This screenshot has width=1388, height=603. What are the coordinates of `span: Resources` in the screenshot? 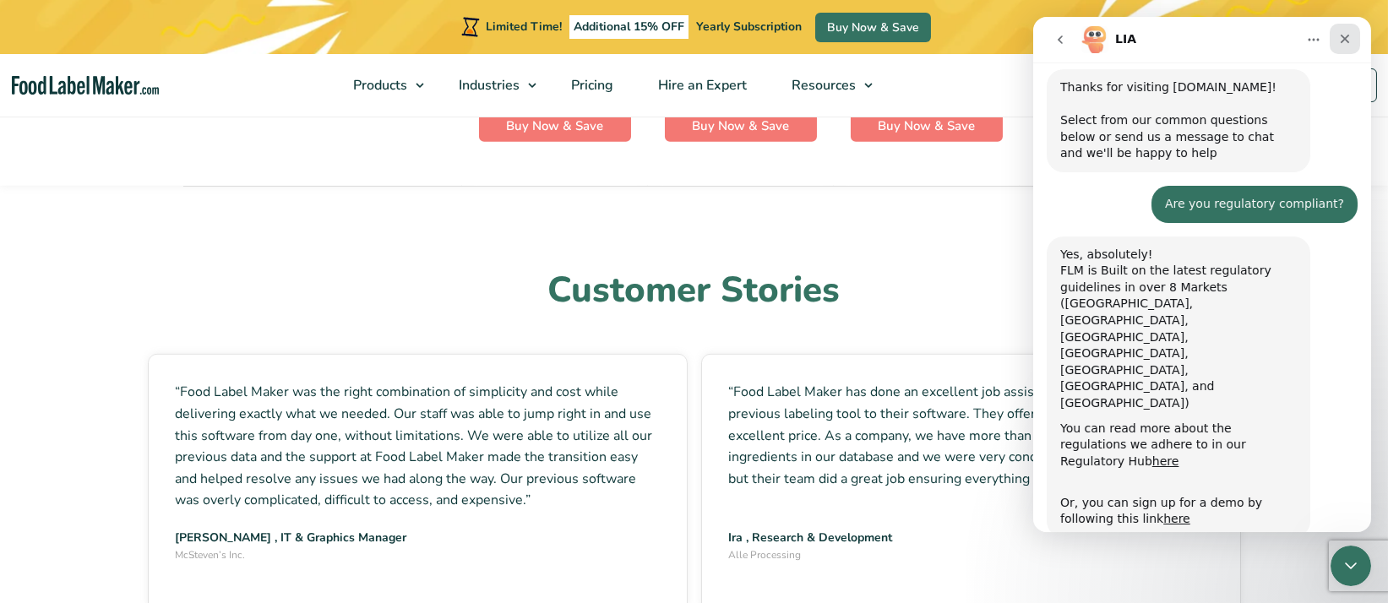 It's located at (822, 85).